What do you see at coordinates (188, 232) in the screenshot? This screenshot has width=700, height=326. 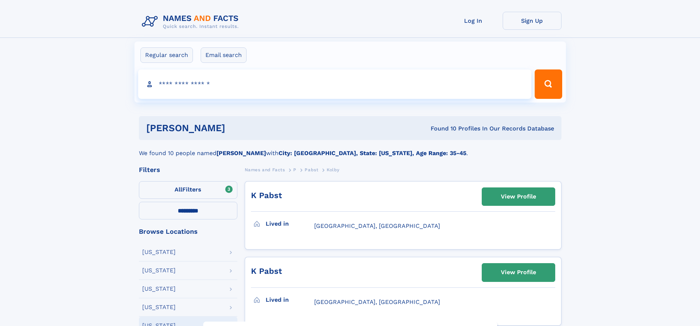 I see `div: Browse Locations` at bounding box center [188, 232].